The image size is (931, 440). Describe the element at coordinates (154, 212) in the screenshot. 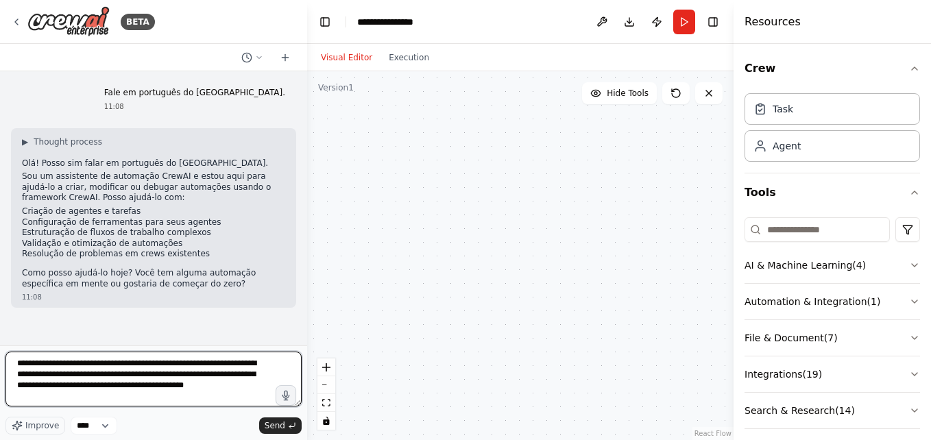

I see `li: Criação de agentes e tarefas` at that location.